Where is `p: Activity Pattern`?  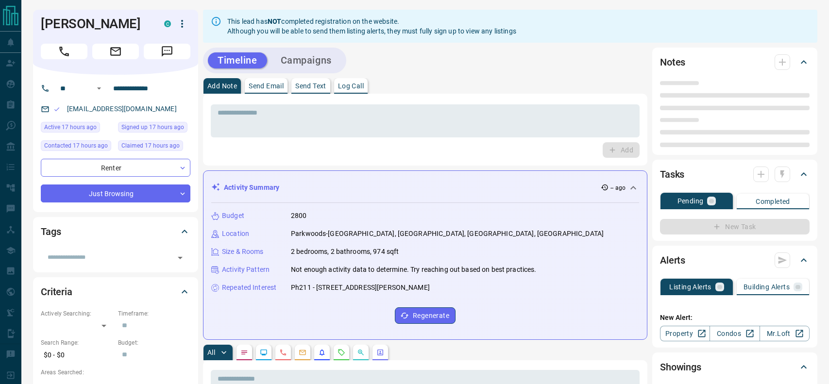 p: Activity Pattern is located at coordinates (246, 269).